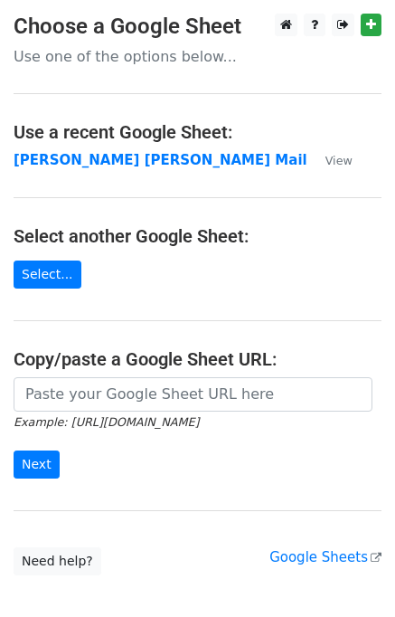  Describe the element at coordinates (339, 160) in the screenshot. I see `small: View` at that location.